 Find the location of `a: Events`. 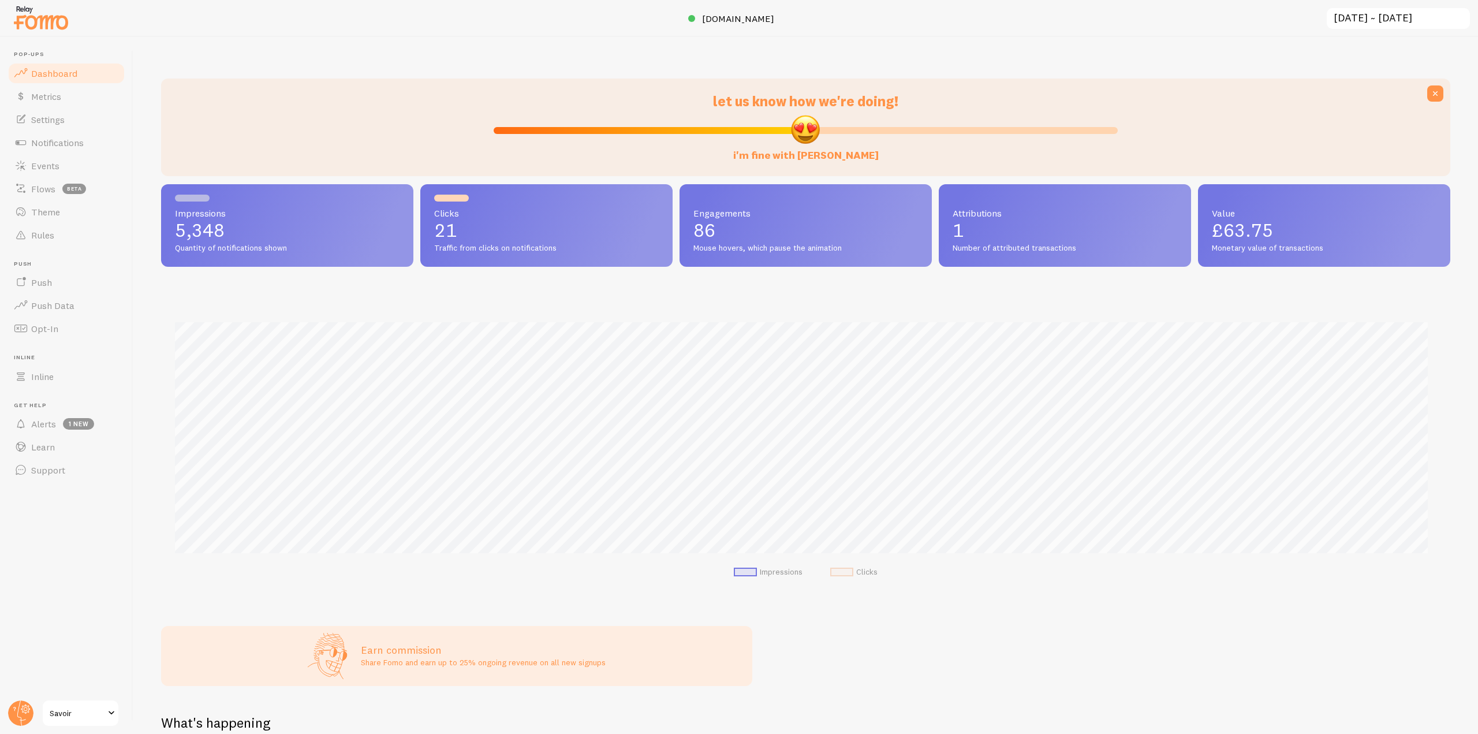

a: Events is located at coordinates (66, 166).